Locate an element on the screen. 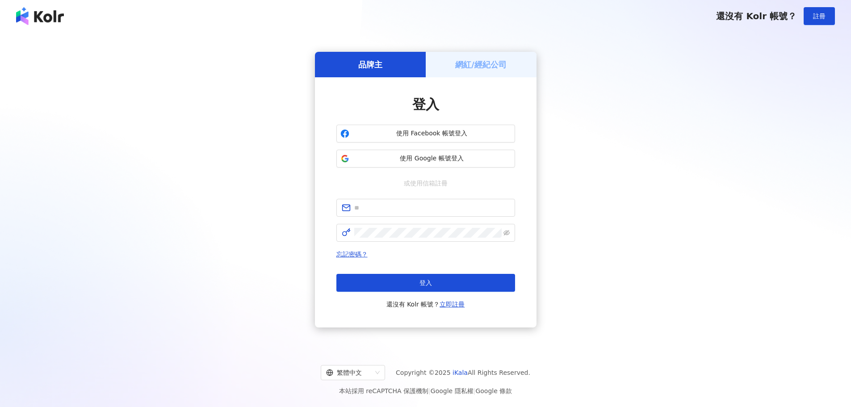 The image size is (851, 407). span: 使用 Facebook 帳號登入 is located at coordinates (432, 134).